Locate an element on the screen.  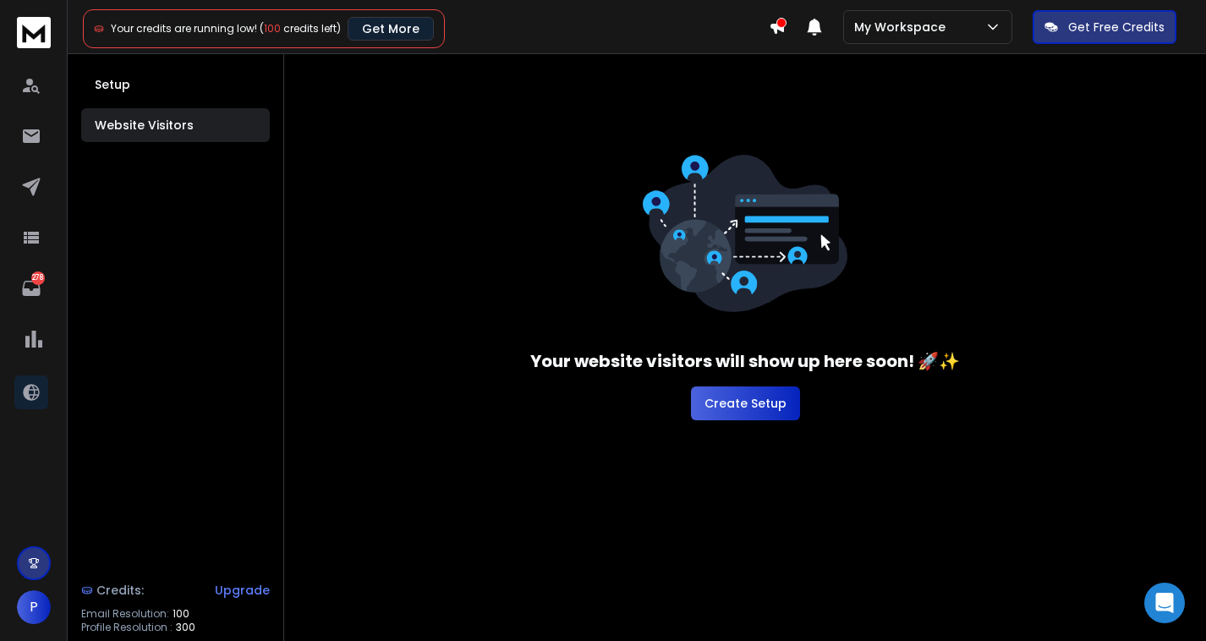
p: Profile Resolution : is located at coordinates (127, 628).